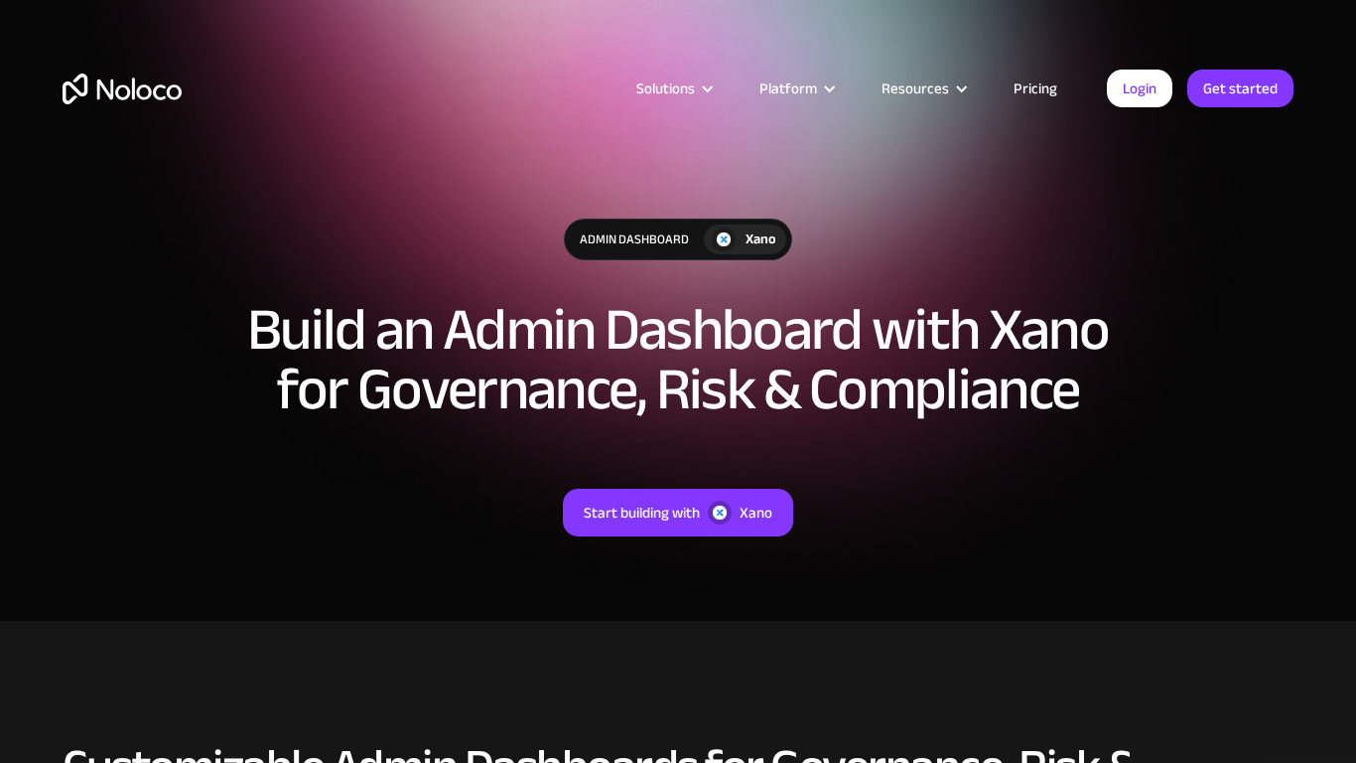 The image size is (1356, 763). What do you see at coordinates (1140, 88) in the screenshot?
I see `a: Login` at bounding box center [1140, 88].